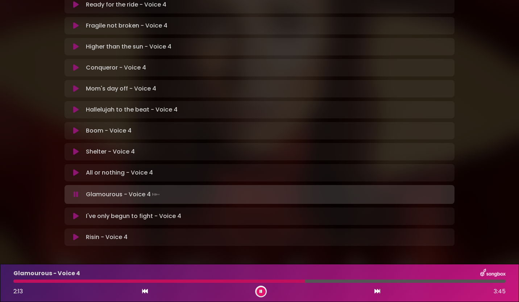 The width and height of the screenshot is (519, 302). I want to click on img: songbox-logo-white.png, so click(493, 274).